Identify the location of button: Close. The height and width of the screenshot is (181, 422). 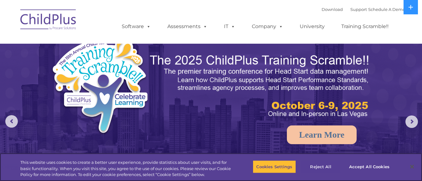
(412, 167).